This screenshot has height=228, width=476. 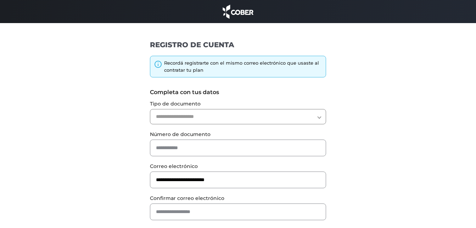 I want to click on label: Número de documento, so click(x=238, y=134).